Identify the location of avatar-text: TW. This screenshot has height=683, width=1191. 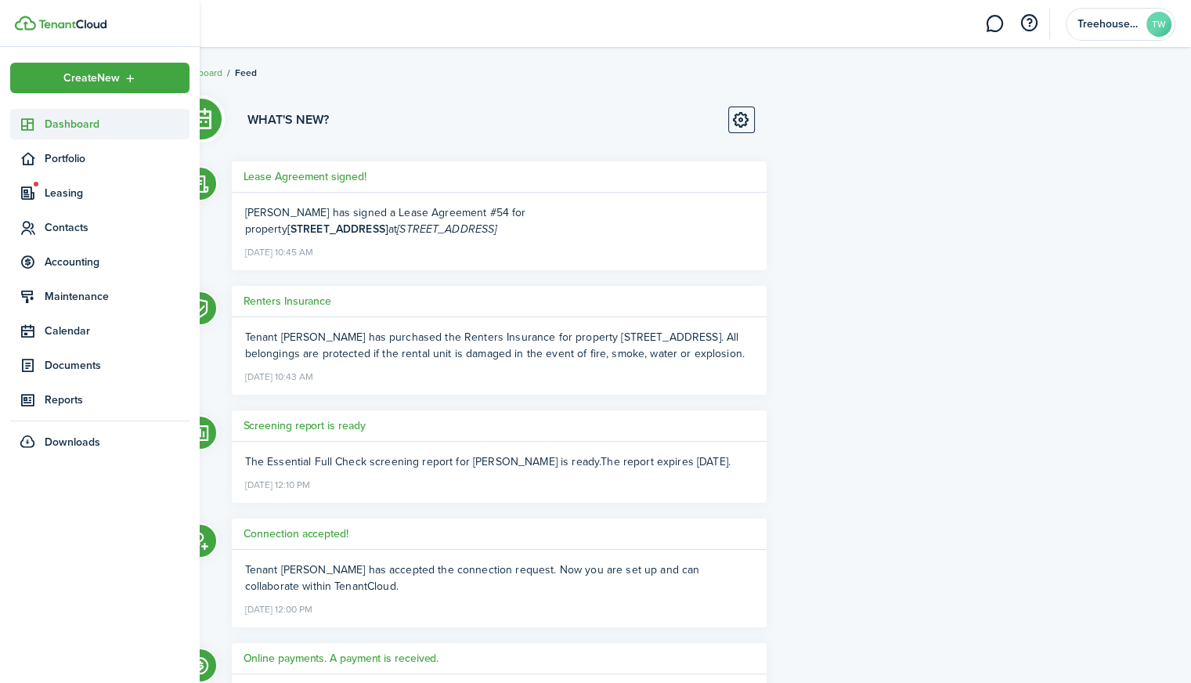
(1159, 24).